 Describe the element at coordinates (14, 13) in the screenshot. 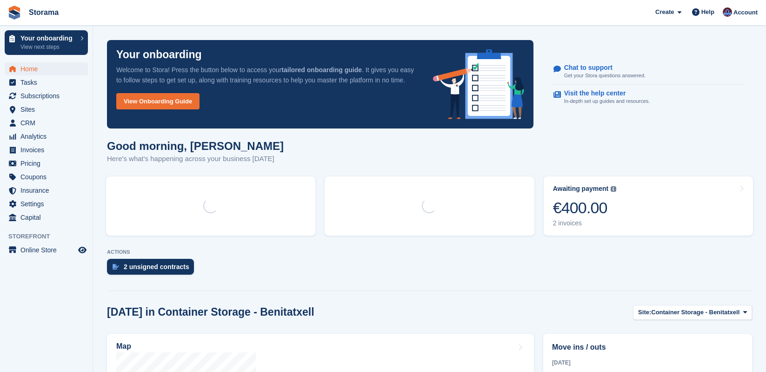

I see `img: stora-icon-8386f47178a22dfd0bd8f6a31ec36ba5ce8667c1dd55bd0f319d3a0aa187defe.svg` at that location.